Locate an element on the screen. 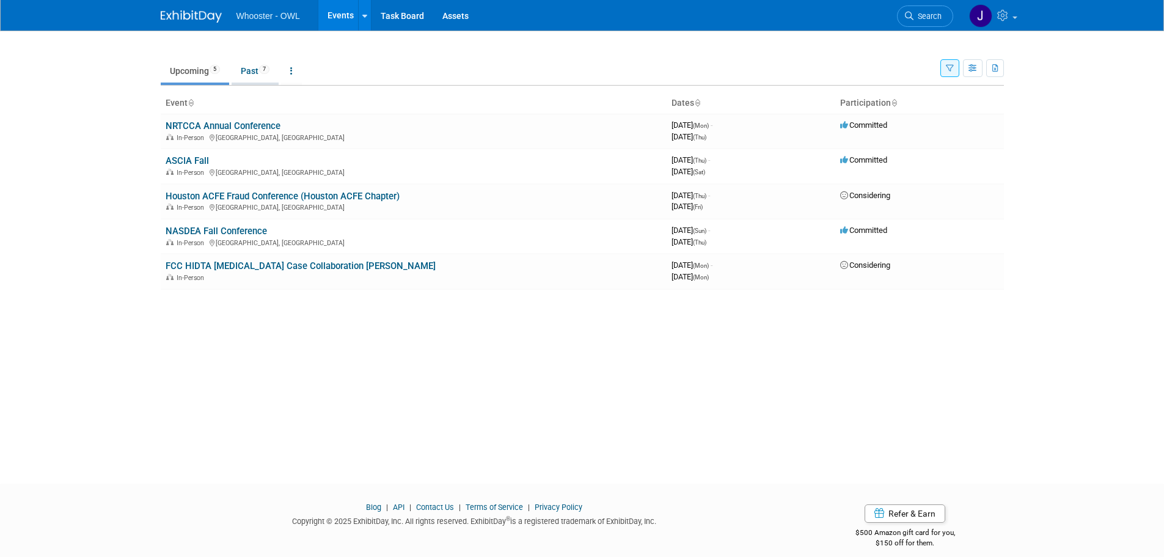 Image resolution: width=1164 pixels, height=557 pixels. a: Upcoming5 is located at coordinates (195, 71).